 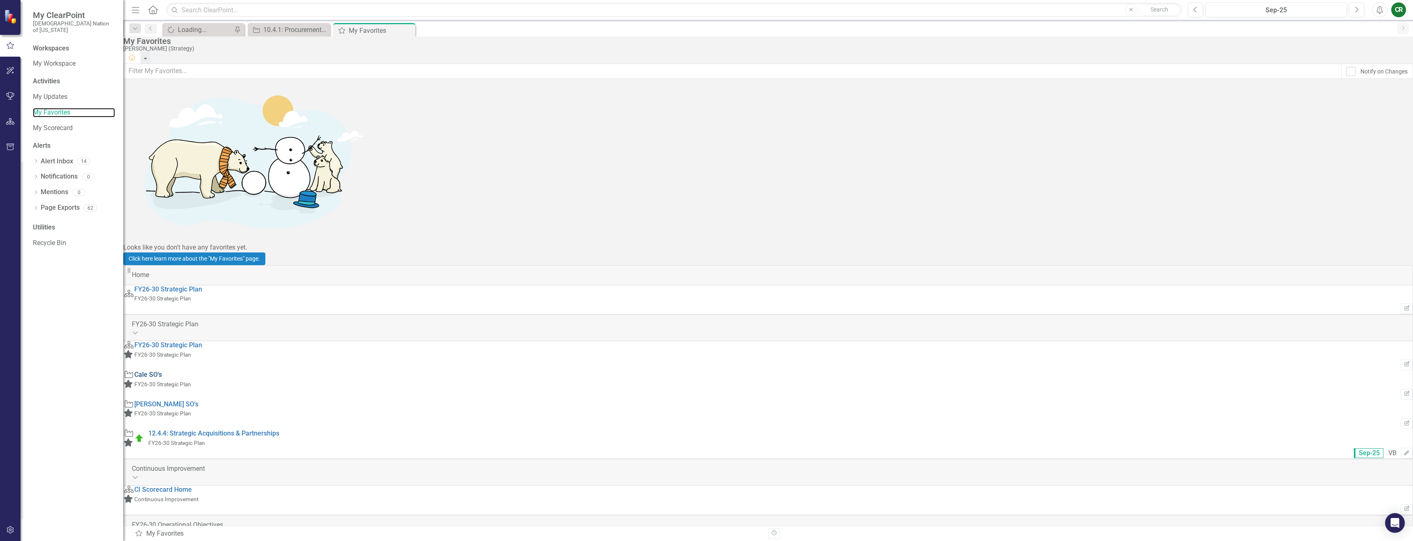 What do you see at coordinates (768, 275) in the screenshot?
I see `div: Home` at bounding box center [768, 275].